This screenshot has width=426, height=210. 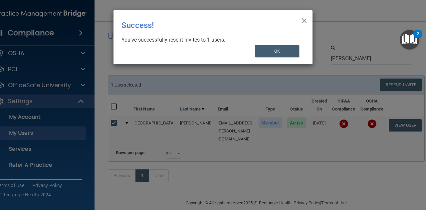 What do you see at coordinates (277, 51) in the screenshot?
I see `button: OK` at bounding box center [277, 51].